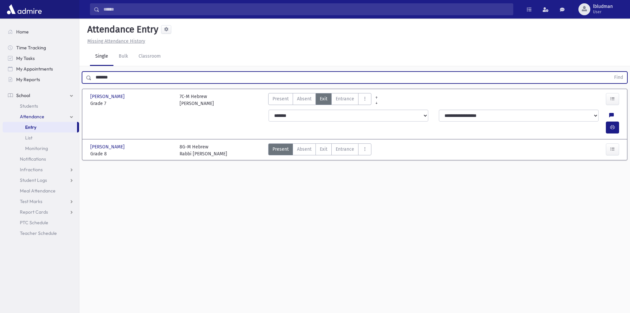 This screenshot has width=630, height=313. Describe the element at coordinates (34, 69) in the screenshot. I see `span: My Appointments` at that location.